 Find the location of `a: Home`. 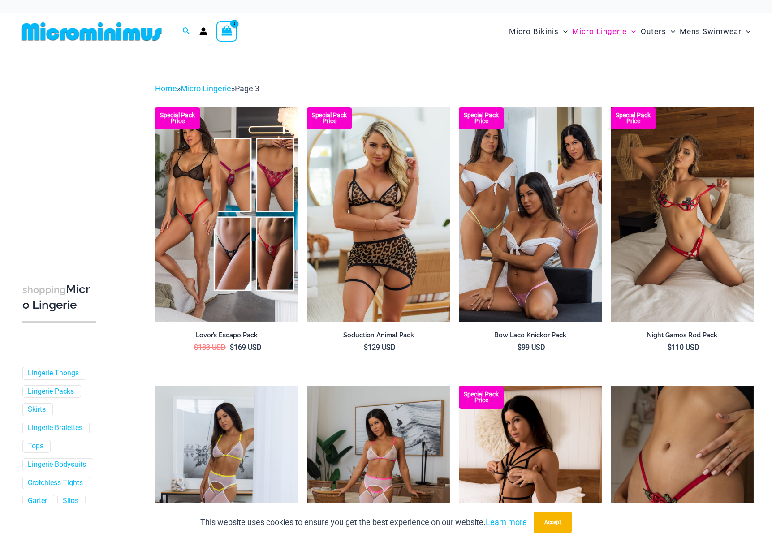

a: Home is located at coordinates (166, 88).